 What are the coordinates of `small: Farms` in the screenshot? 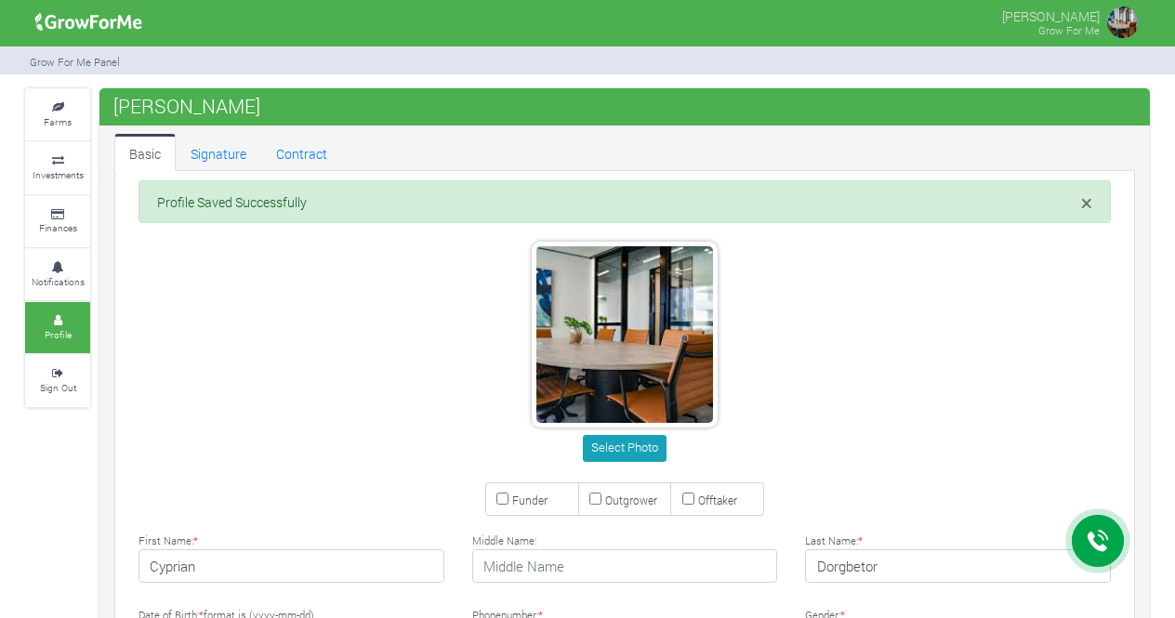 It's located at (58, 122).